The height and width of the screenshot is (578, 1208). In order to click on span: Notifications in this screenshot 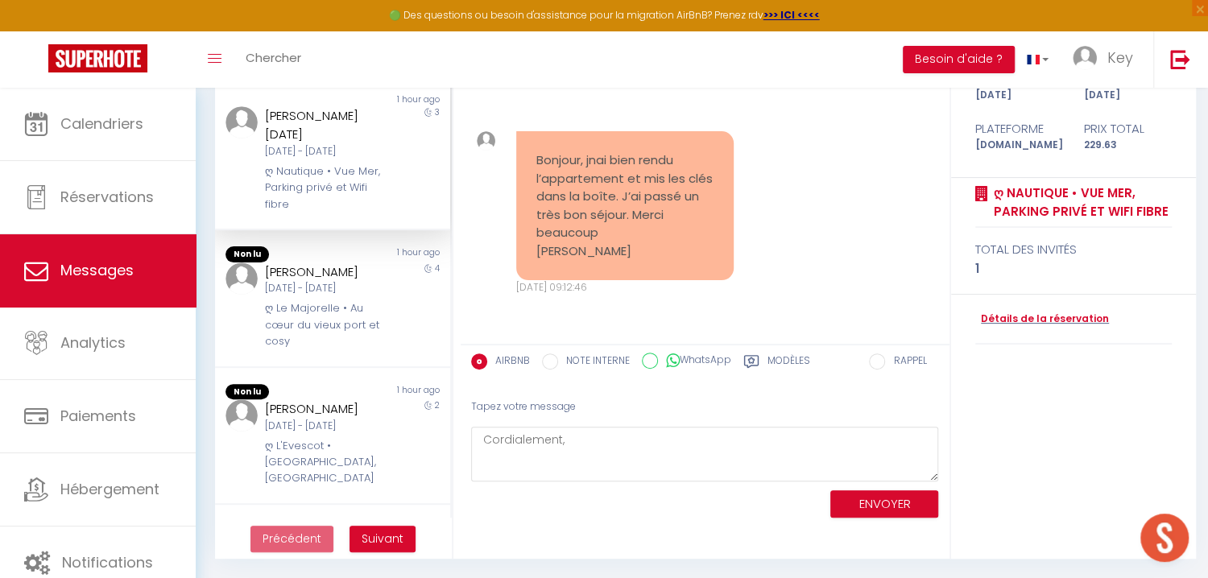, I will do `click(107, 562)`.